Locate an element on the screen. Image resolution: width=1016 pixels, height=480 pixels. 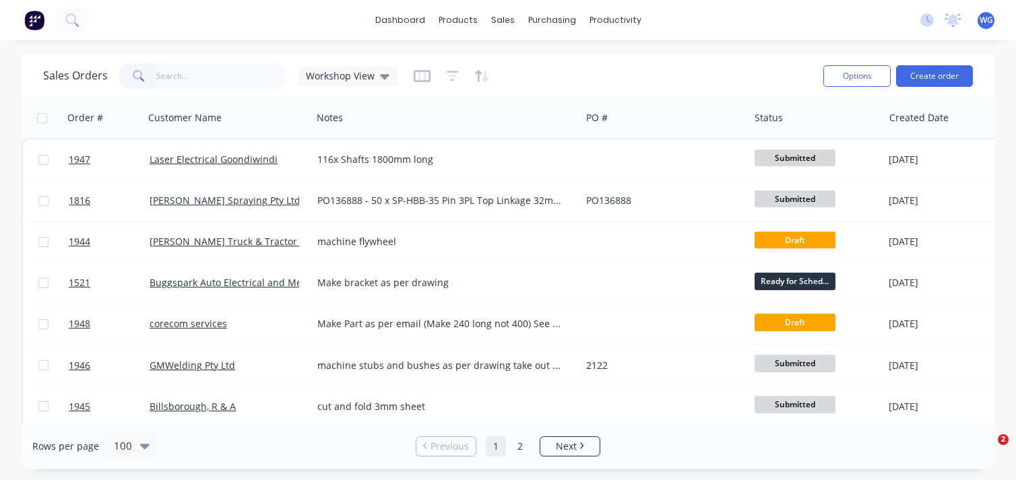
a: 1521 is located at coordinates (109, 283).